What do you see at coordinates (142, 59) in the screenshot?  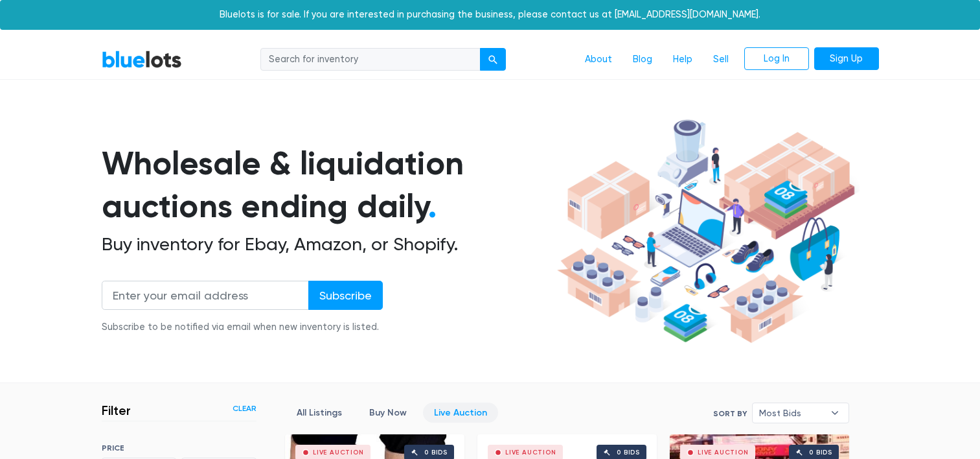 I see `a: BlueLots` at bounding box center [142, 59].